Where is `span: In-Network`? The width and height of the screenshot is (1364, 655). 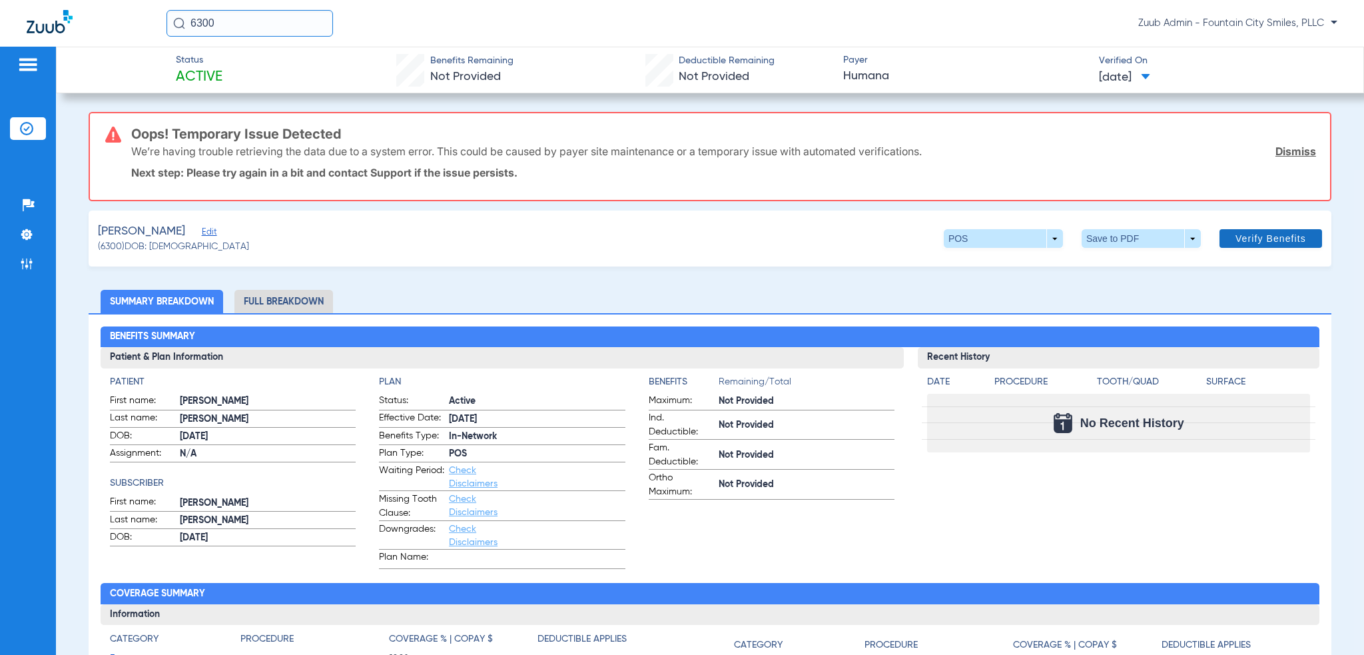 span: In-Network is located at coordinates (537, 436).